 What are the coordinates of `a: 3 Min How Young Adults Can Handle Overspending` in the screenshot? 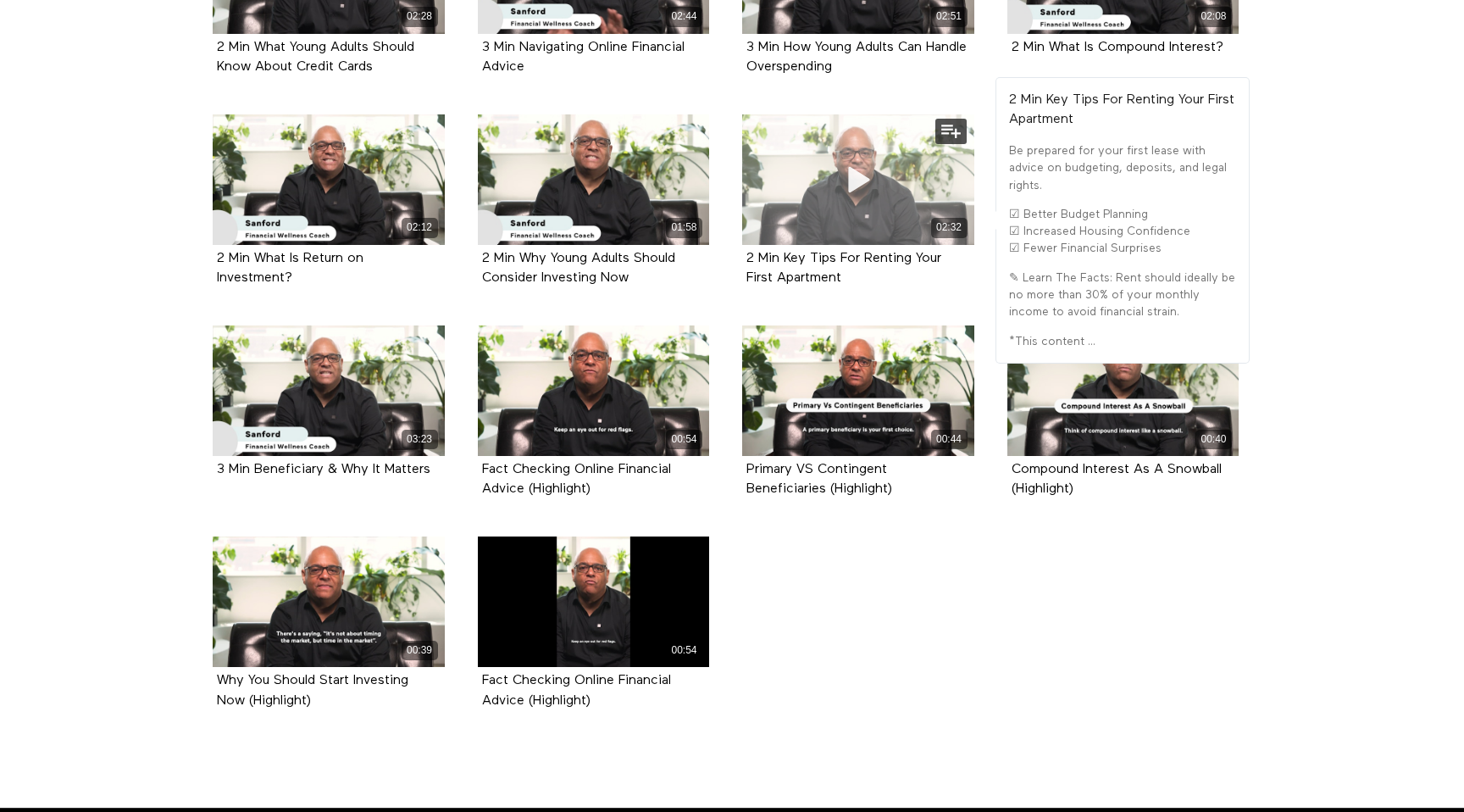 It's located at (856, 57).